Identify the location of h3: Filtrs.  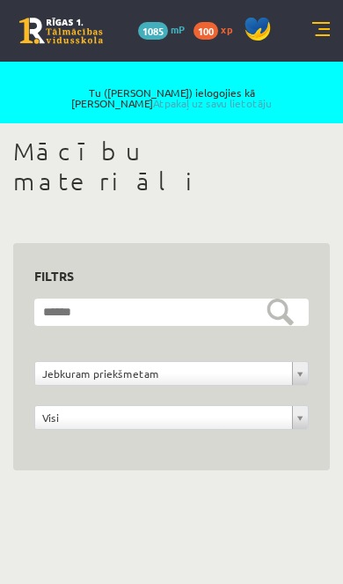
(161, 275).